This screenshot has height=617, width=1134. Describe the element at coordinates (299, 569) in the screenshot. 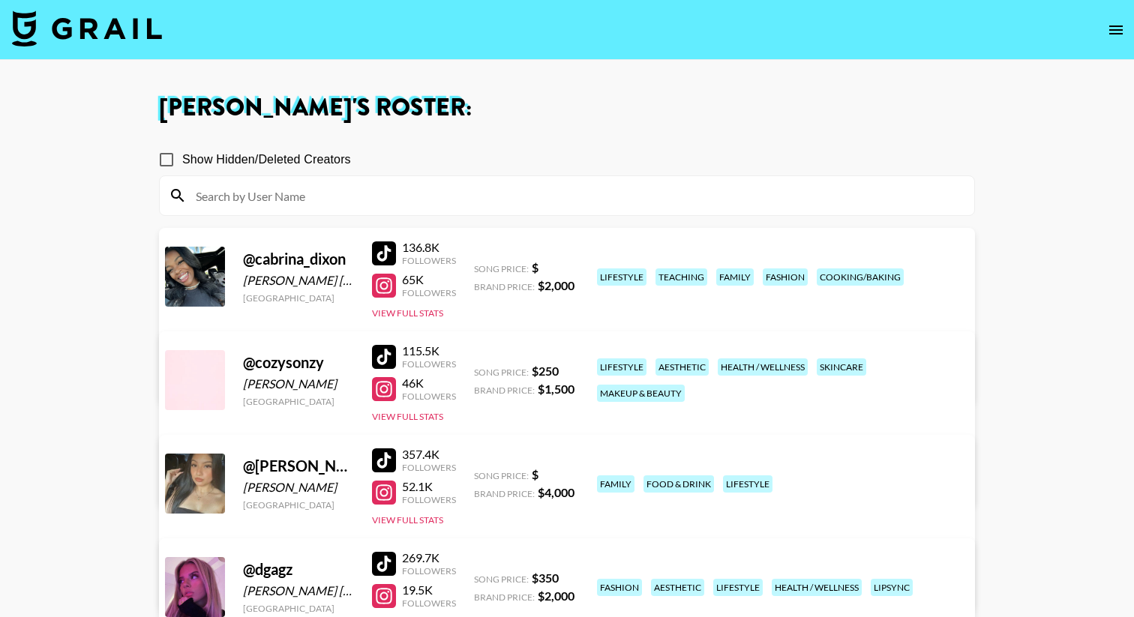

I see `div: @ dgagz` at that location.